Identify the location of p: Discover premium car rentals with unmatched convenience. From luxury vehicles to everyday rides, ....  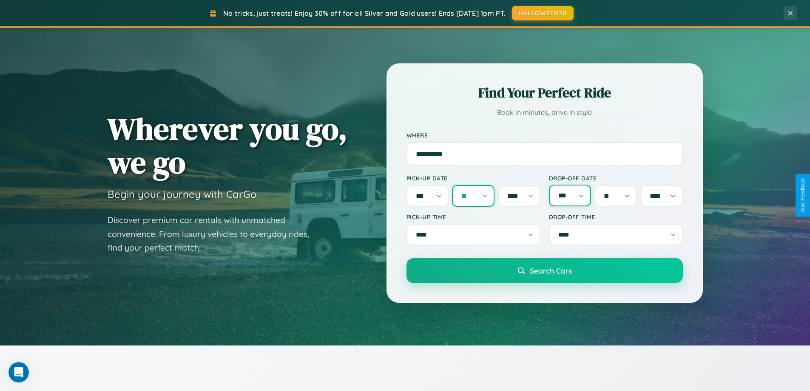
(214, 234).